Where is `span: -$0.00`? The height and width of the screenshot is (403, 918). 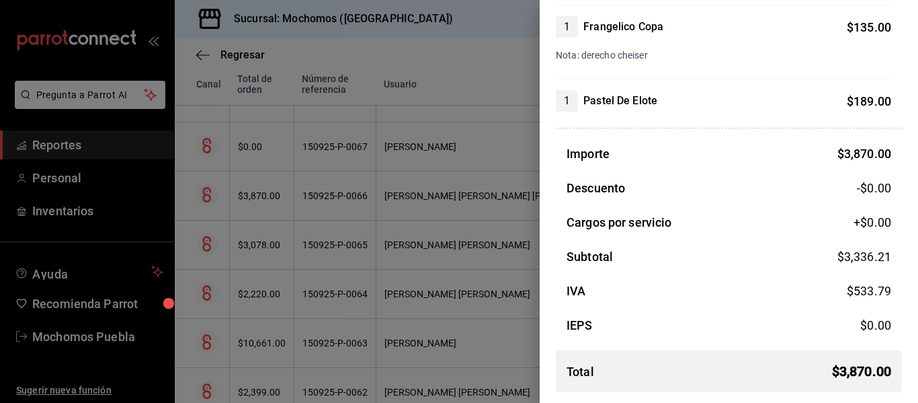 span: -$0.00 is located at coordinates (874, 188).